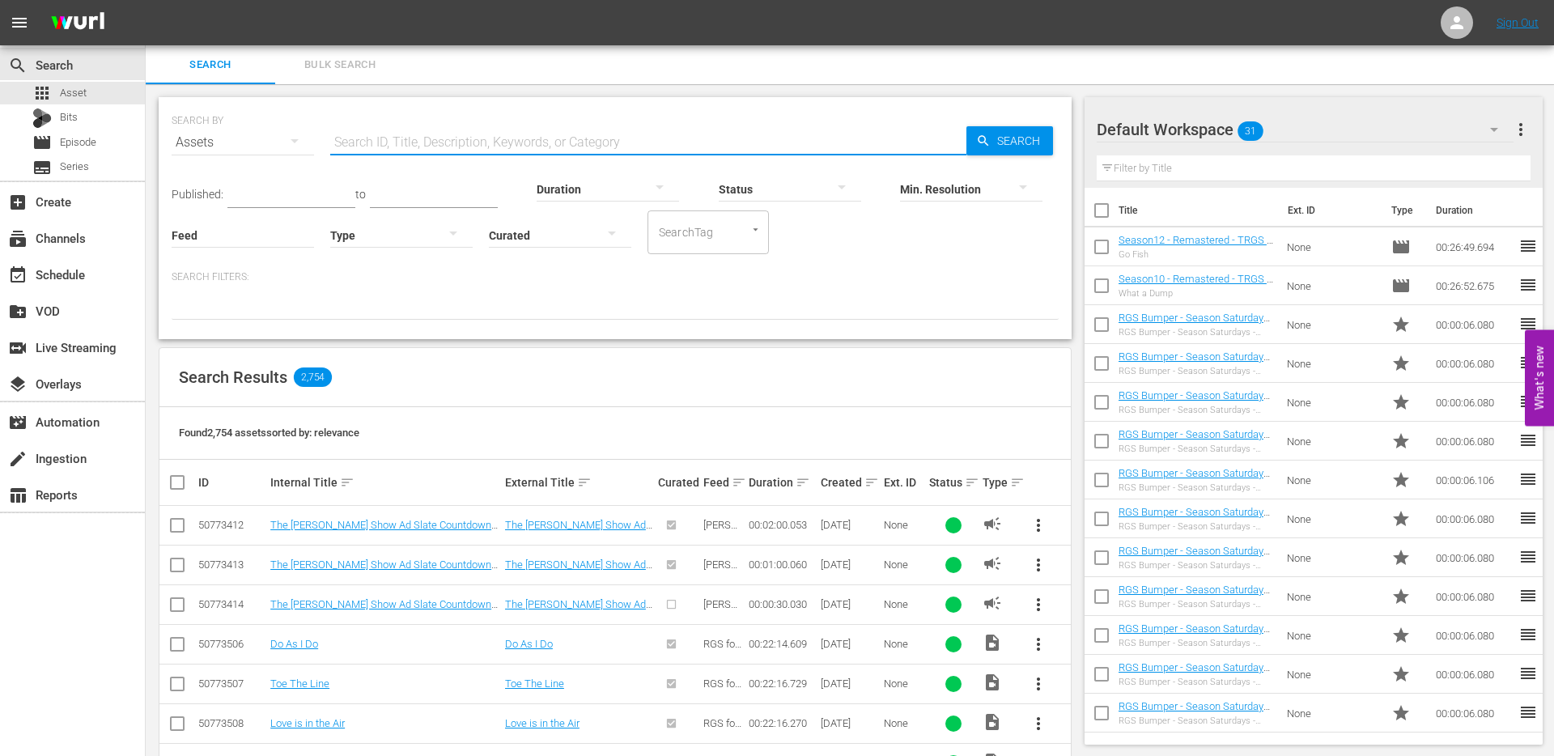 Image resolution: width=1554 pixels, height=756 pixels. Describe the element at coordinates (308, 723) in the screenshot. I see `a: Love is in the Air` at that location.